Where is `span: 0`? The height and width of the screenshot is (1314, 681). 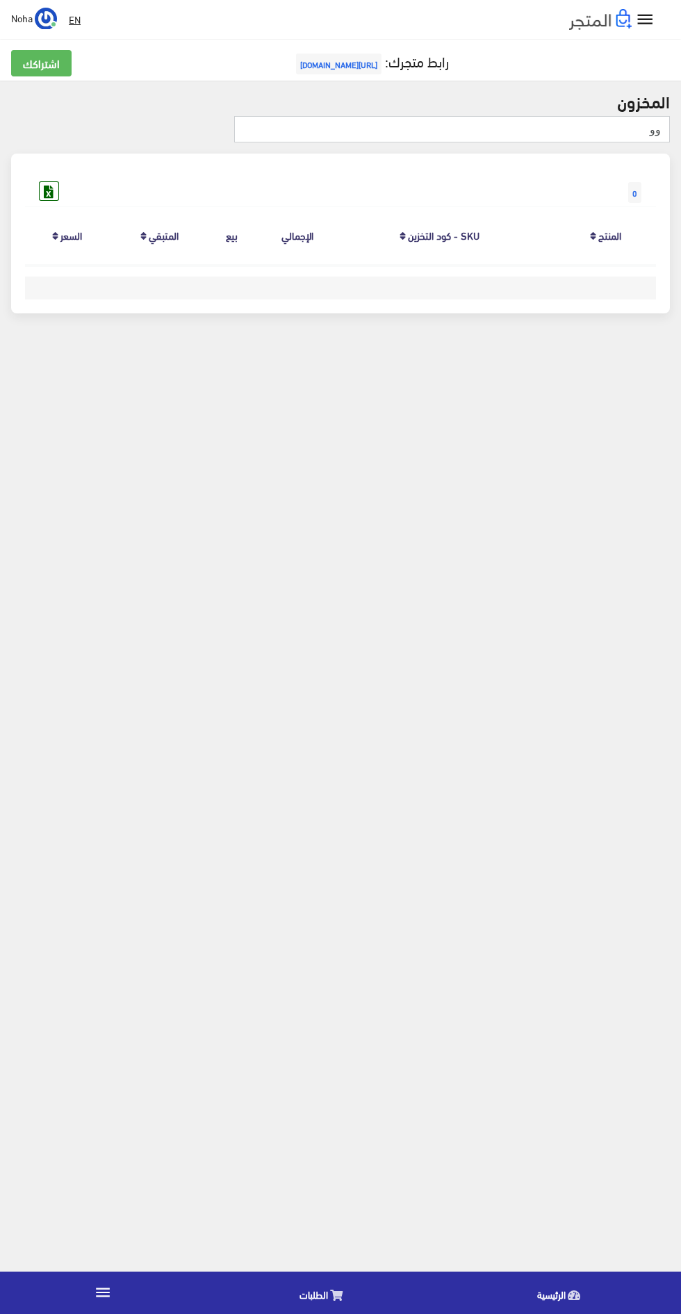 span: 0 is located at coordinates (635, 193).